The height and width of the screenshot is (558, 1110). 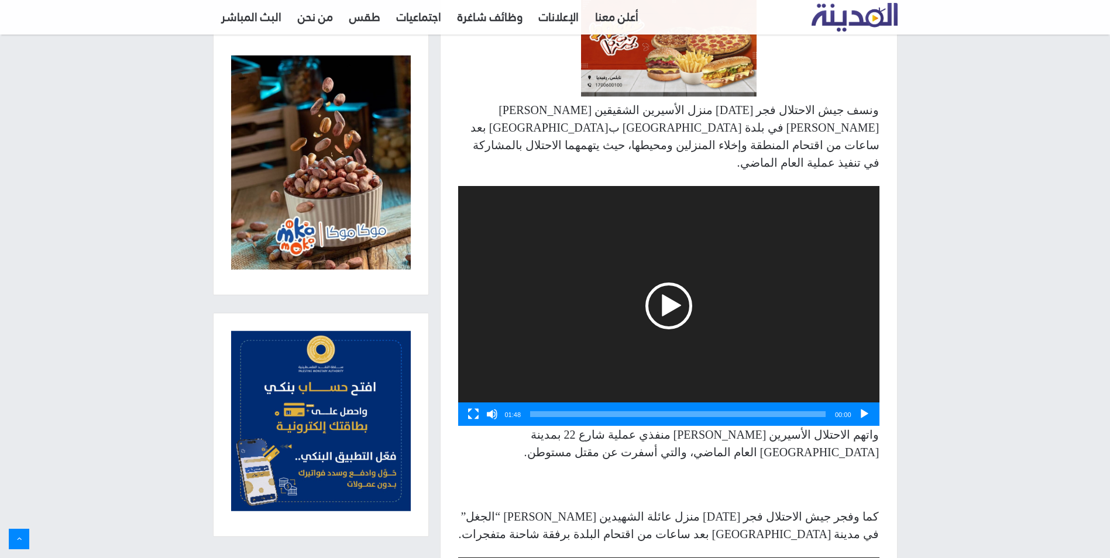 What do you see at coordinates (669, 306) in the screenshot?
I see `div: تشغيل` at bounding box center [669, 306].